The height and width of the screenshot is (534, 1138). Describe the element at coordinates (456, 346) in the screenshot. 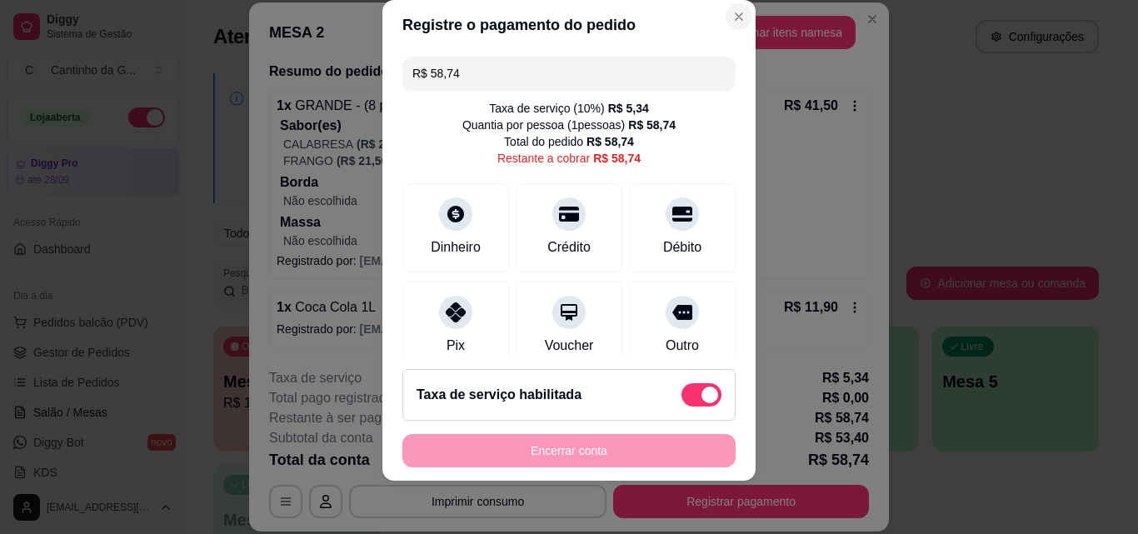

I see `div: Pix` at that location.